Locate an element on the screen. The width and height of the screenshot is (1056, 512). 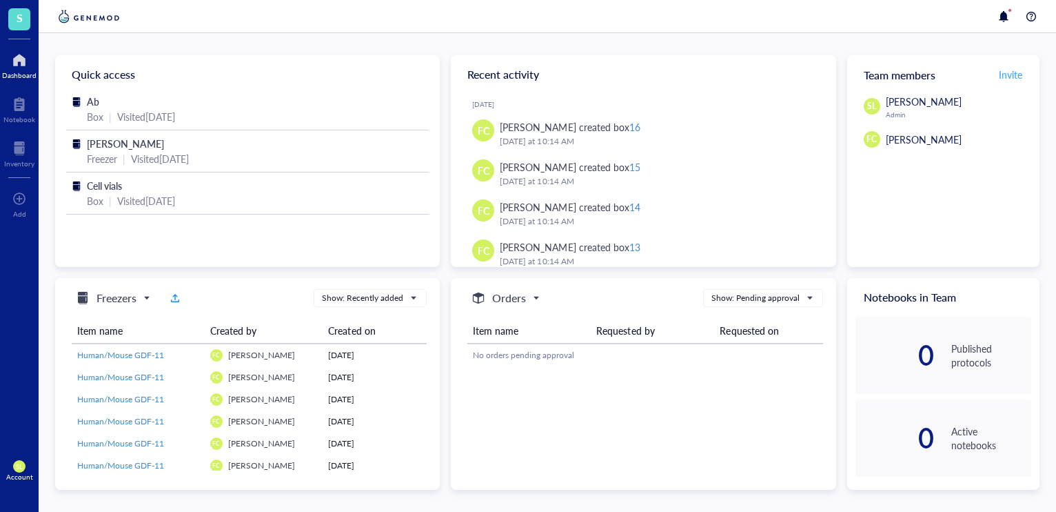
div: Notebooks in Team is located at coordinates (943, 297).